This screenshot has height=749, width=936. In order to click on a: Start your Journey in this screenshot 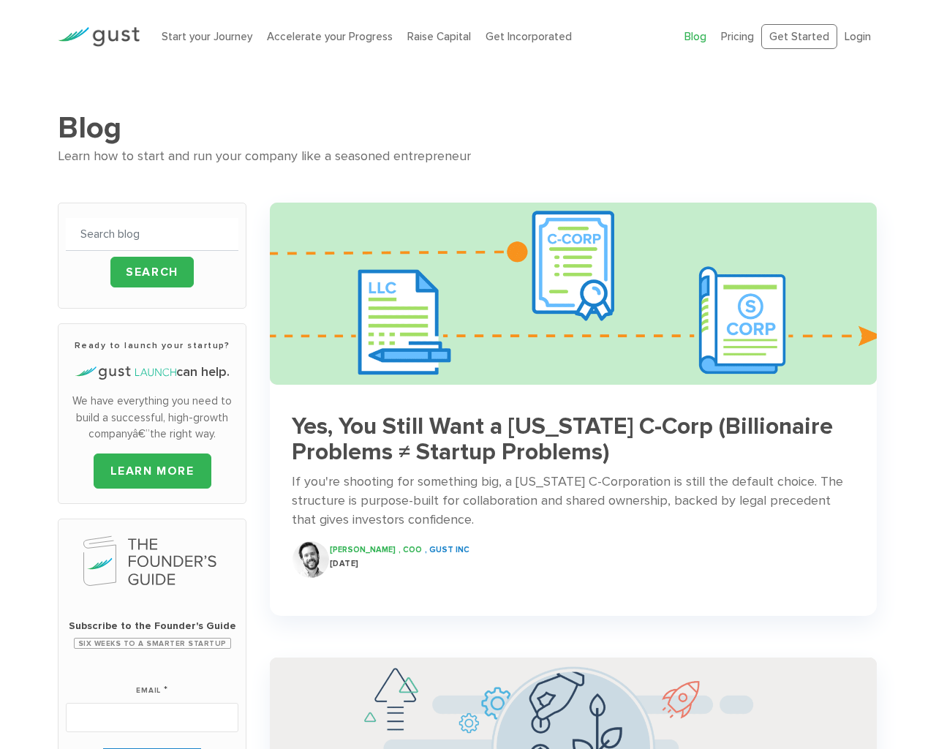, I will do `click(207, 37)`.